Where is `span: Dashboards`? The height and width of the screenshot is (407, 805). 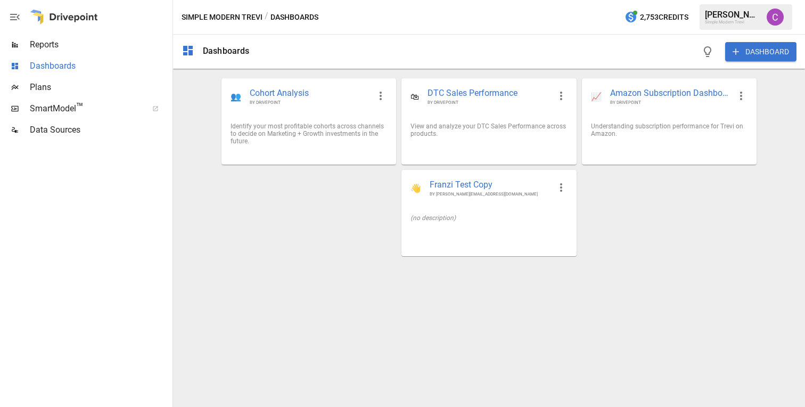
span: Dashboards is located at coordinates (100, 66).